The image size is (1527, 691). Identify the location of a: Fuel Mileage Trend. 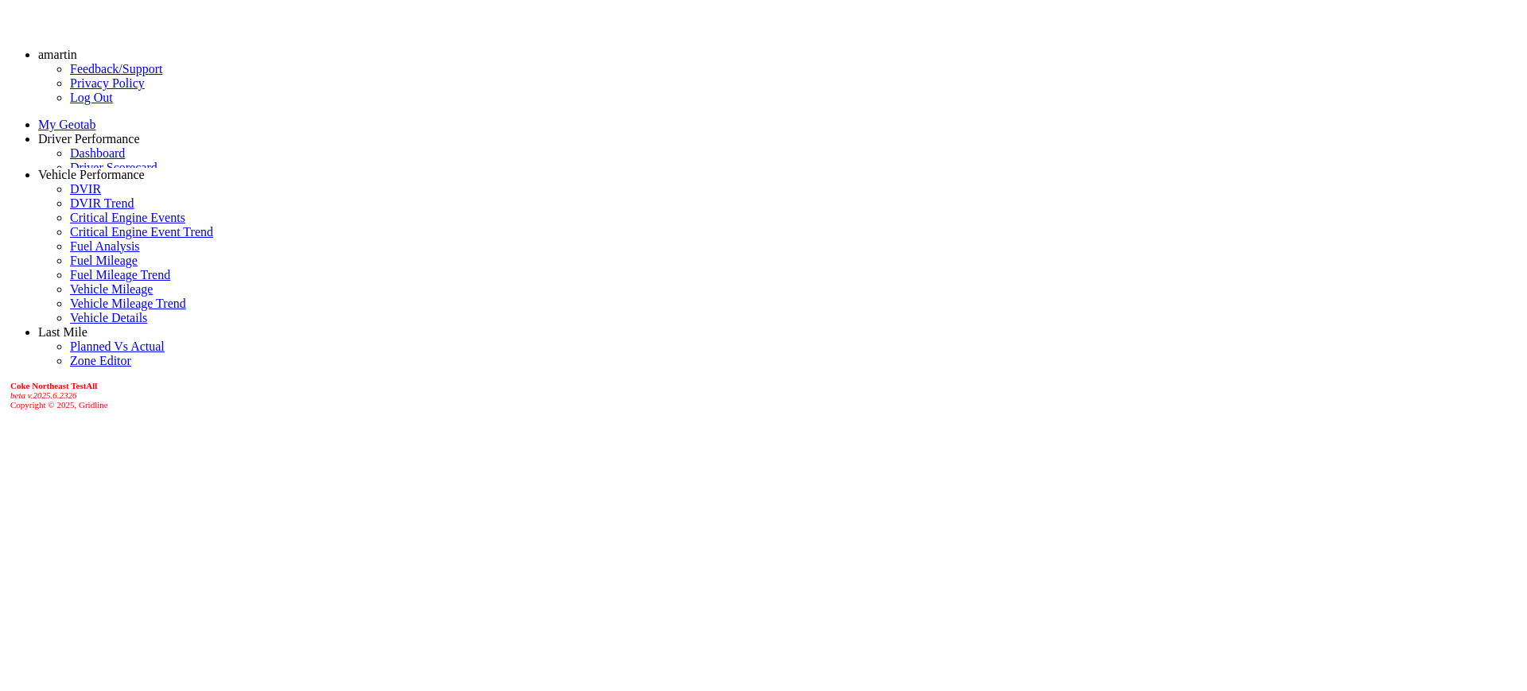
(120, 274).